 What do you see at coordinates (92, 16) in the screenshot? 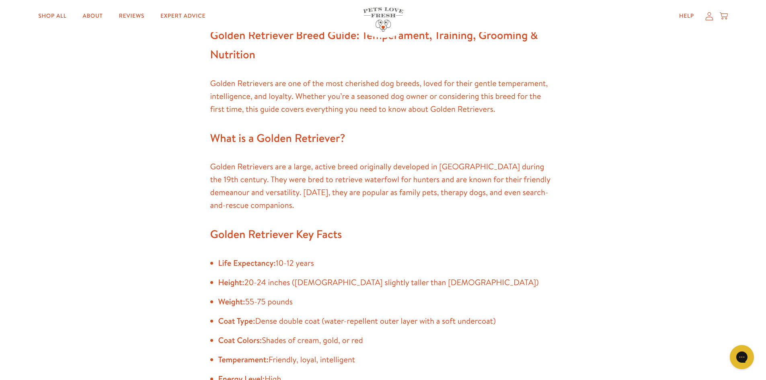
I see `a: About` at bounding box center [92, 16].